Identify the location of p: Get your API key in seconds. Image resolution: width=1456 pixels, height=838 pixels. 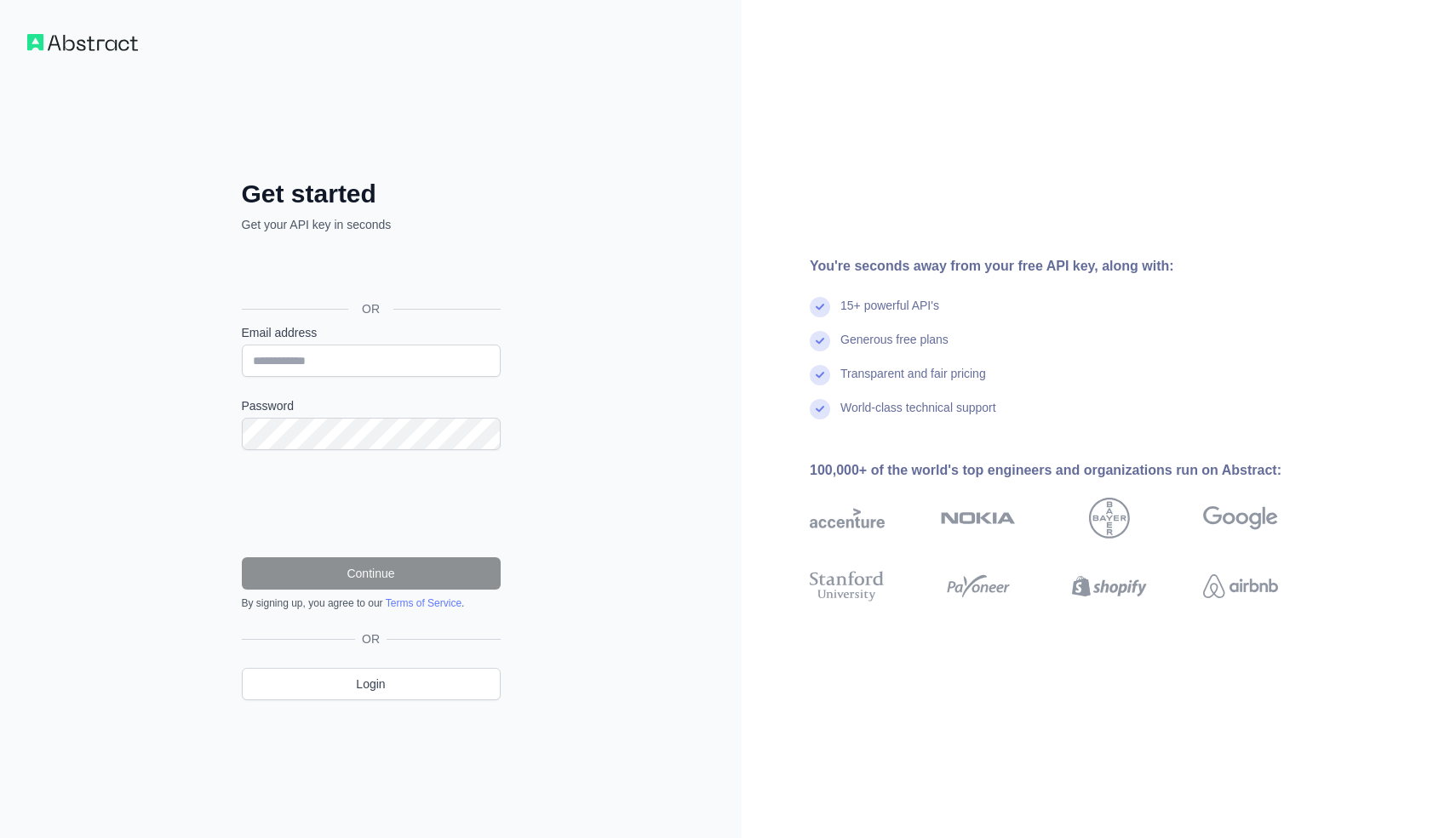
(371, 225).